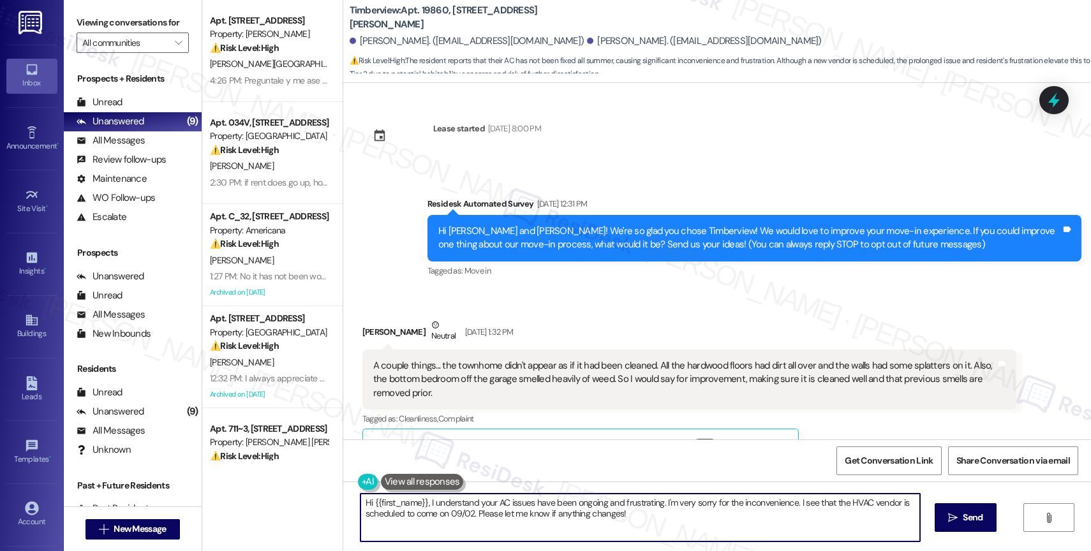 The image size is (1091, 551). What do you see at coordinates (32, 452) in the screenshot?
I see `a: Templates •` at bounding box center [32, 452].